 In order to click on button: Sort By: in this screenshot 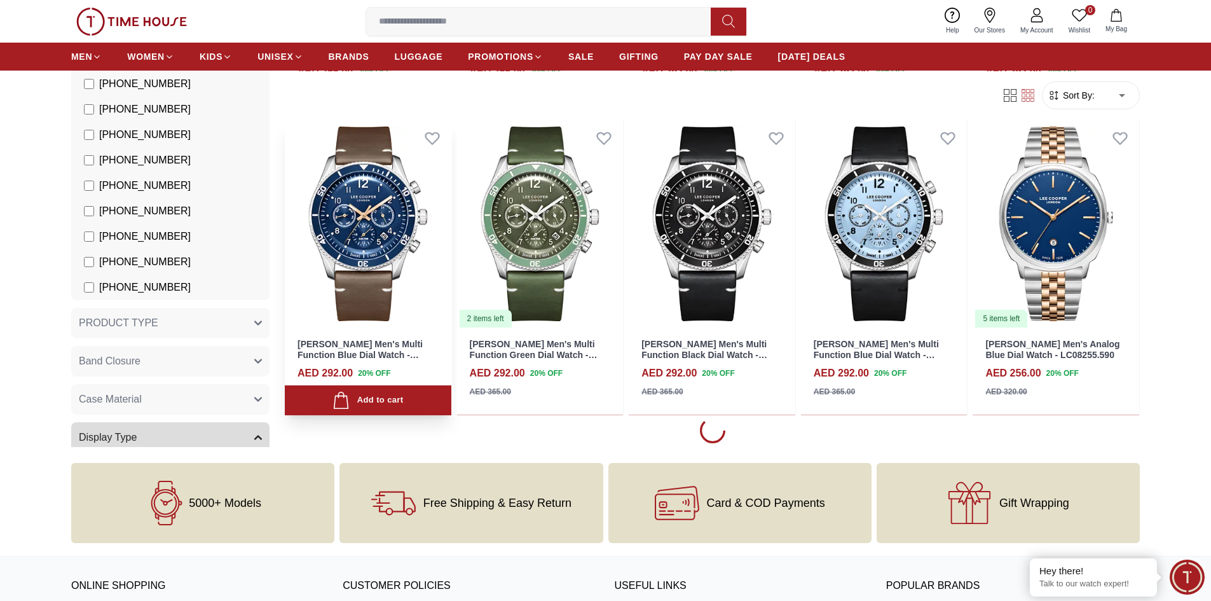, I will do `click(1072, 95)`.